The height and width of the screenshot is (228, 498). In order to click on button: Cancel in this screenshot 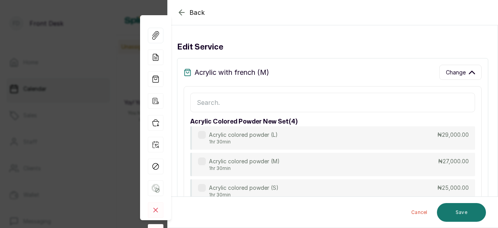, I will do `click(419, 212)`.